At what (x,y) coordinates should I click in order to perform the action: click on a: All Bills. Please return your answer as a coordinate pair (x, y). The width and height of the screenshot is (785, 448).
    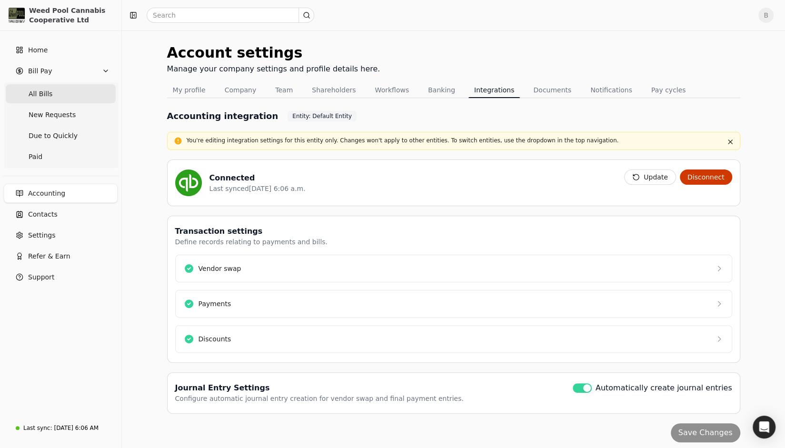
    Looking at the image, I should click on (60, 94).